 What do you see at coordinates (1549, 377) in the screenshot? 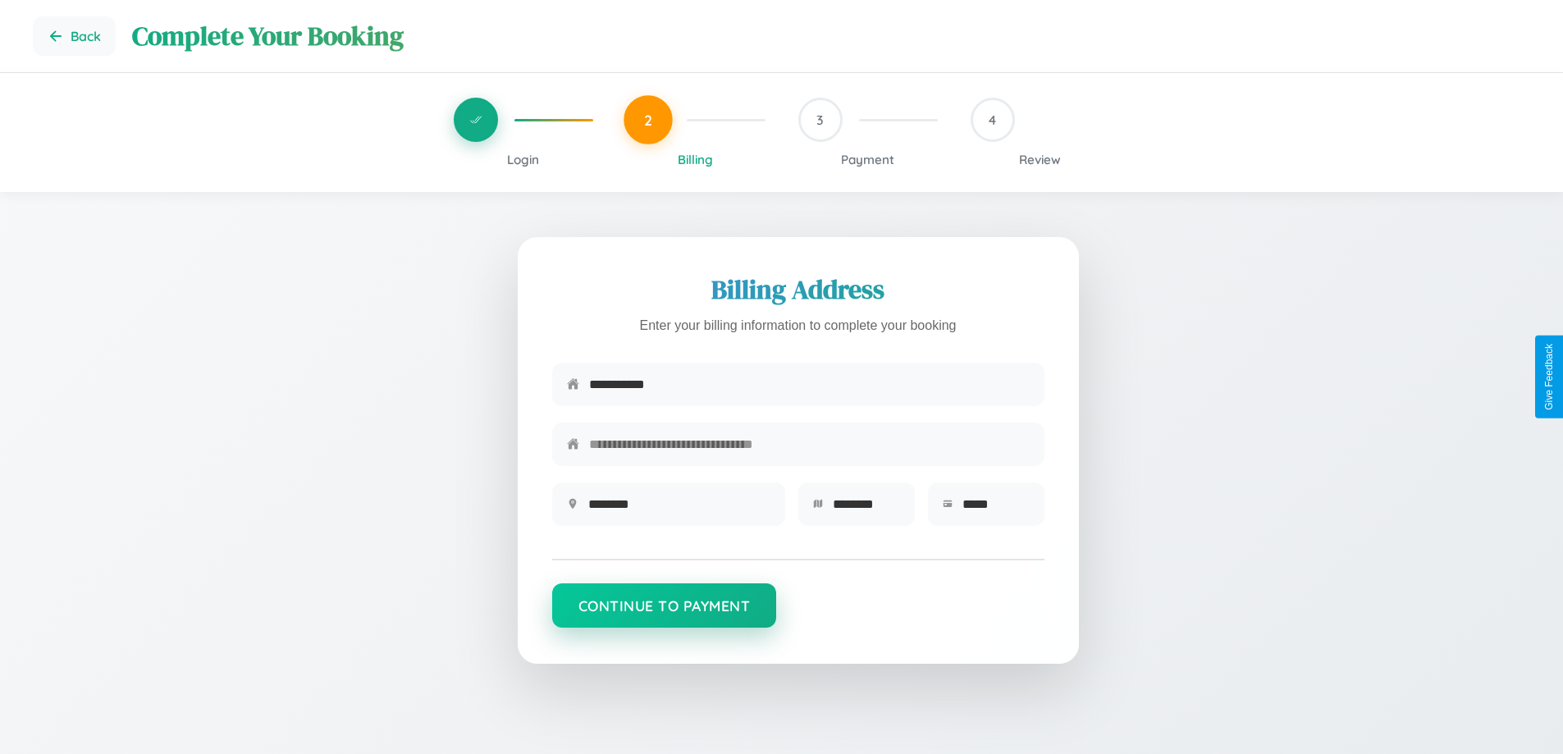
I see `div: Give Feedback` at bounding box center [1549, 377].